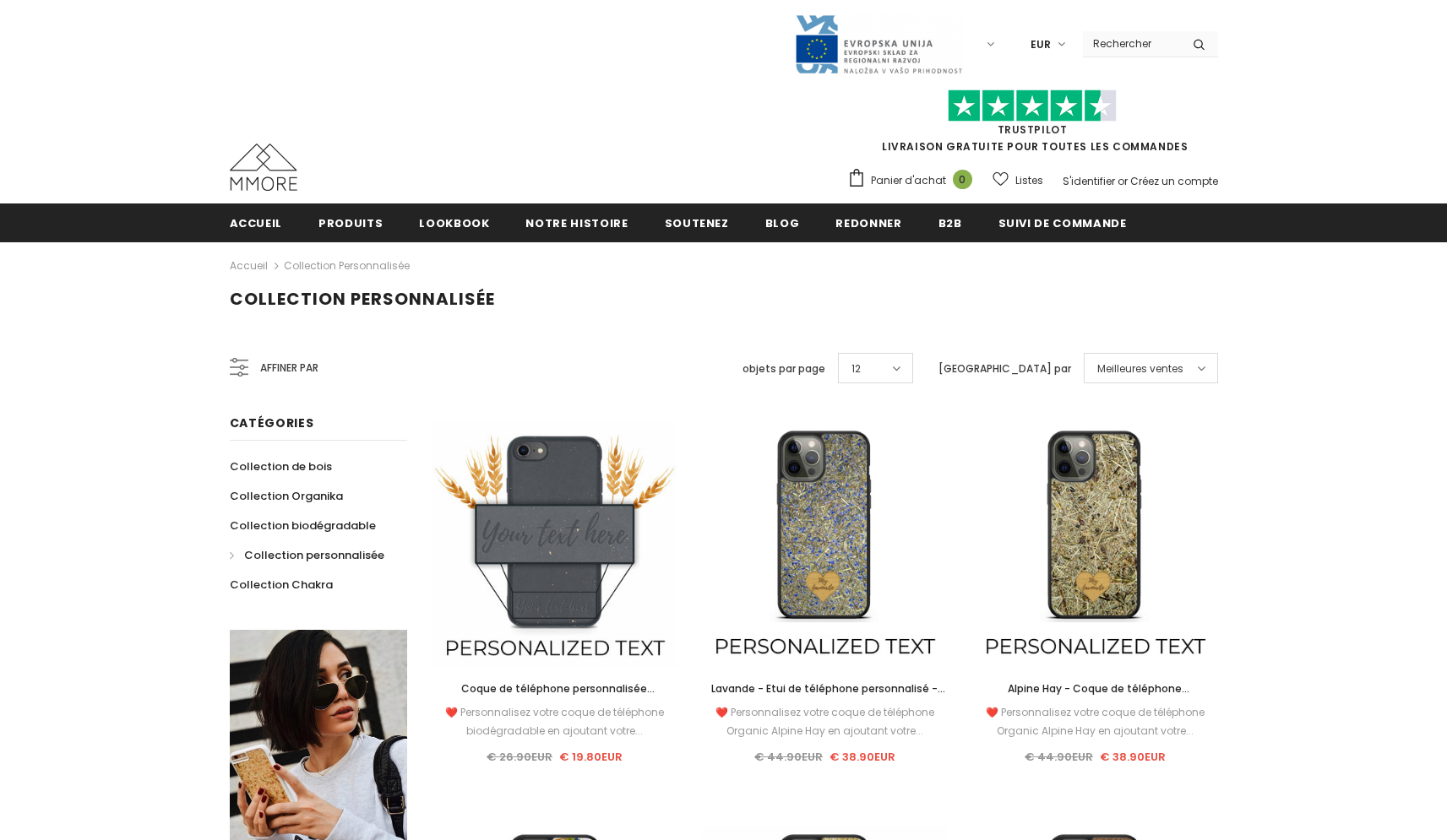 The image size is (1447, 840). I want to click on a: Collection biodégradable, so click(302, 525).